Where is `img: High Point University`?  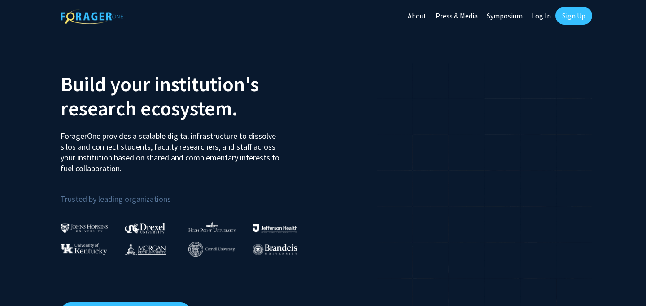 img: High Point University is located at coordinates (212, 226).